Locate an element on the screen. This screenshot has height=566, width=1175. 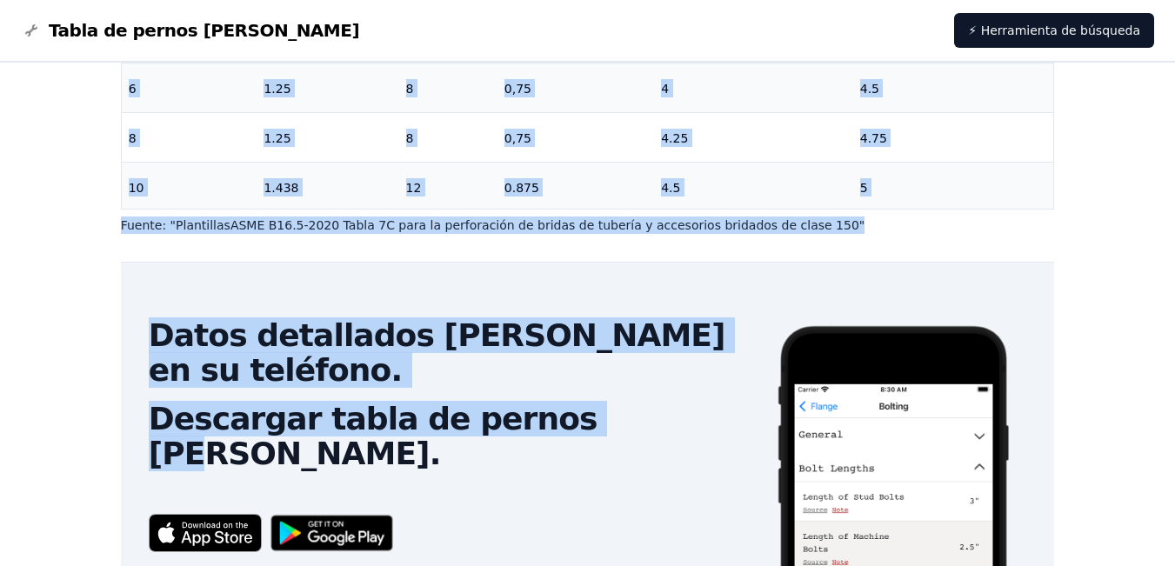
font: 4.25 is located at coordinates (674, 138).